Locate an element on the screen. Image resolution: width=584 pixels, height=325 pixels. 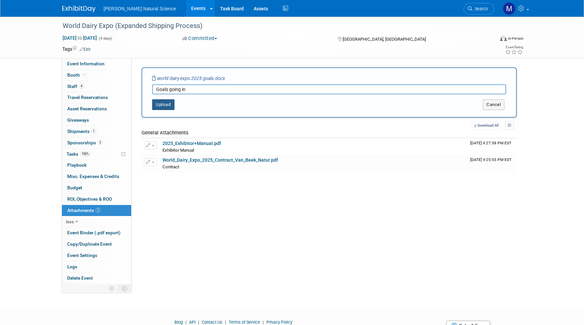
i: world dairy expo 2025 goals.docx is located at coordinates (188, 78).